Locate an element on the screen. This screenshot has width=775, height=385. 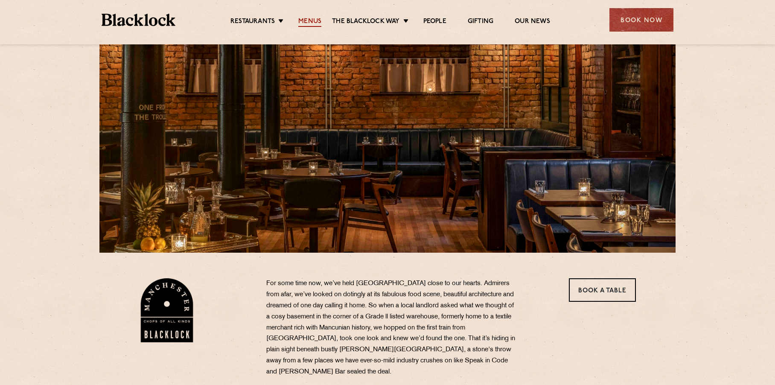
a: Menus is located at coordinates (310, 22).